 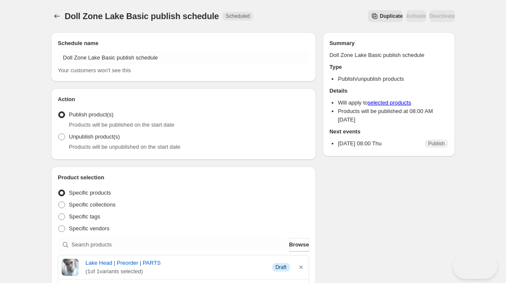 What do you see at coordinates (92, 205) in the screenshot?
I see `span: Specific collections` at bounding box center [92, 205].